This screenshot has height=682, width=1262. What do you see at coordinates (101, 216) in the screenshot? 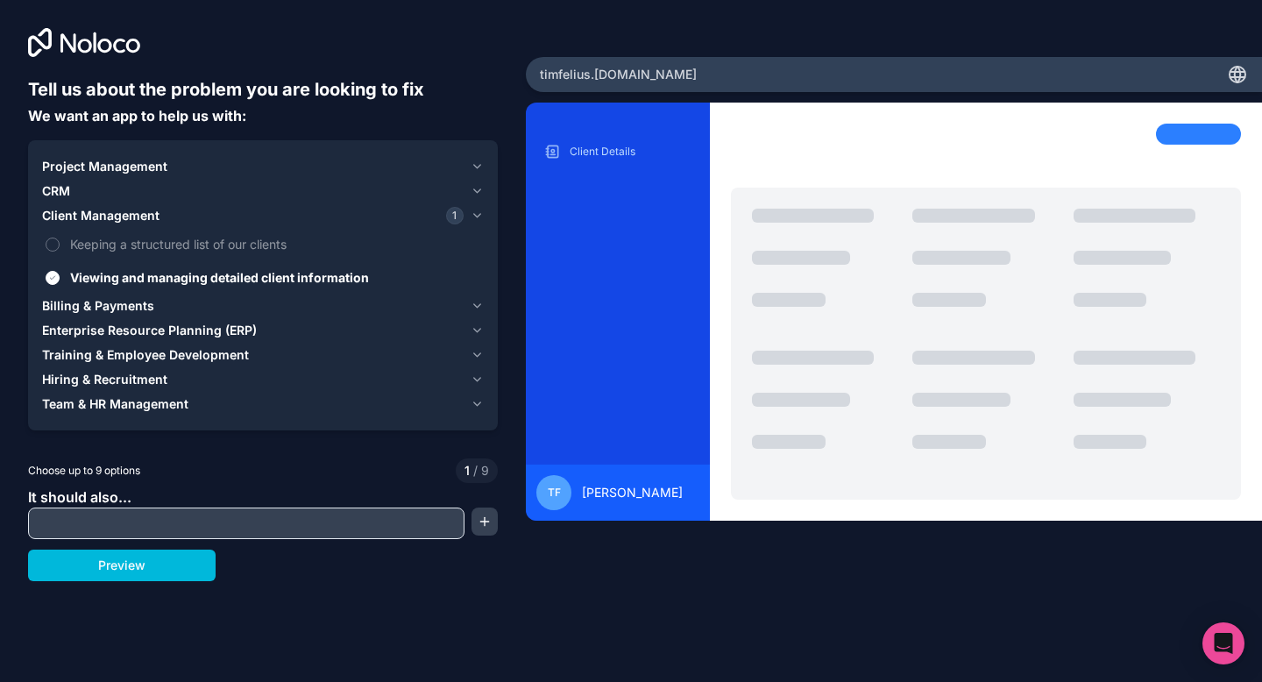
I see `span: Client Management` at bounding box center [101, 216].